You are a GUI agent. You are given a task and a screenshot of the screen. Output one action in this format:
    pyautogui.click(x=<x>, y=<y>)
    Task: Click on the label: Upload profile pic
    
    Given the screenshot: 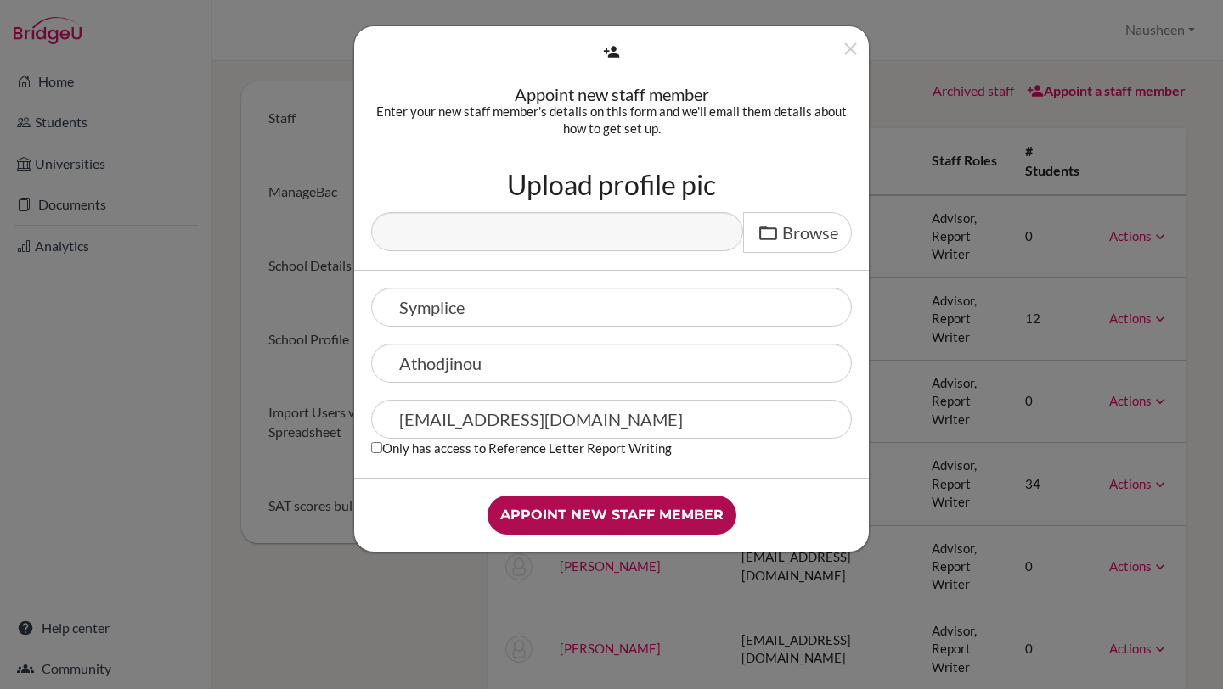 What is the action you would take?
    pyautogui.click(x=611, y=185)
    